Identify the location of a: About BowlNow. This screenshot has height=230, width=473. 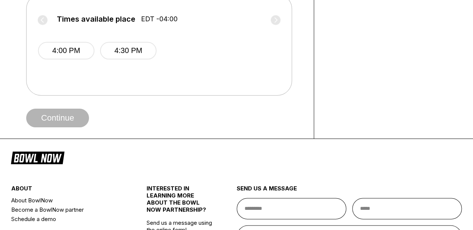
(67, 200).